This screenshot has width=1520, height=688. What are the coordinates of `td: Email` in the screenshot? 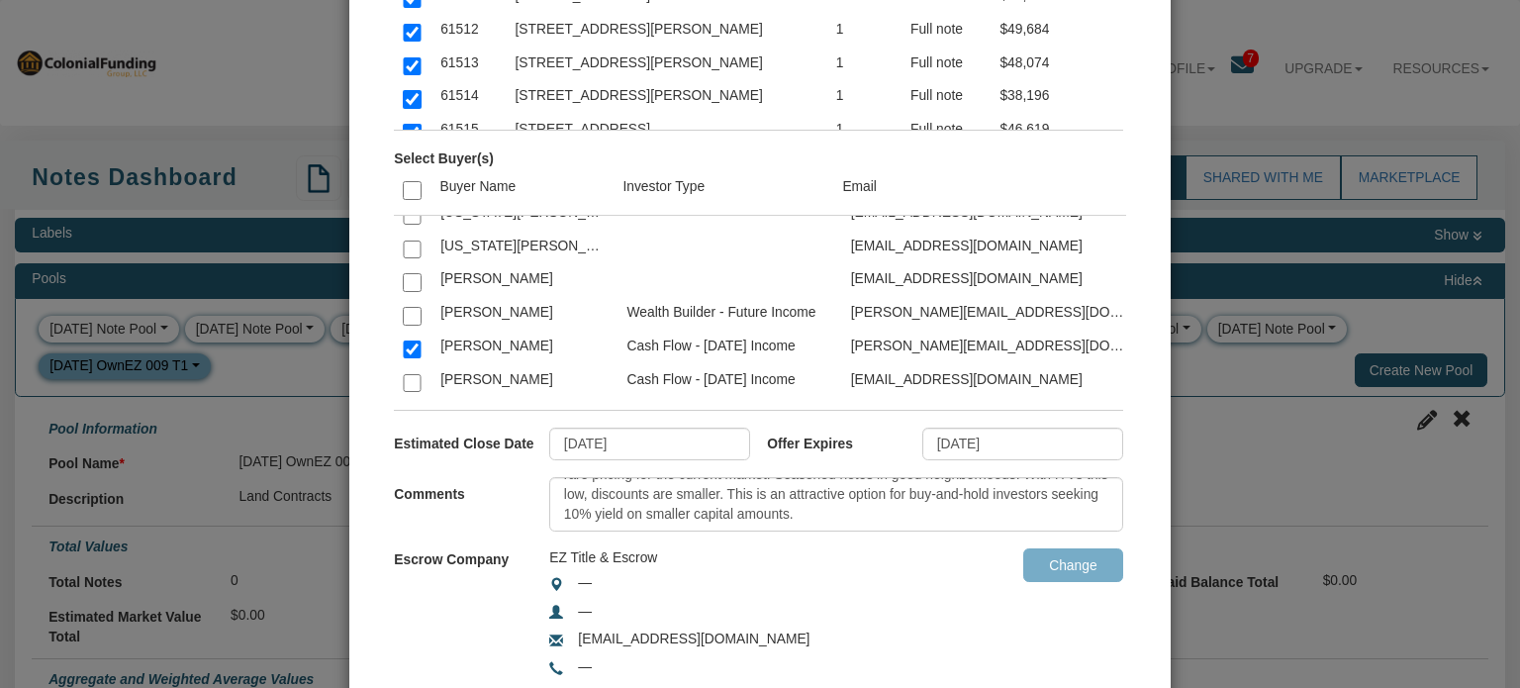 It's located at (980, 191).